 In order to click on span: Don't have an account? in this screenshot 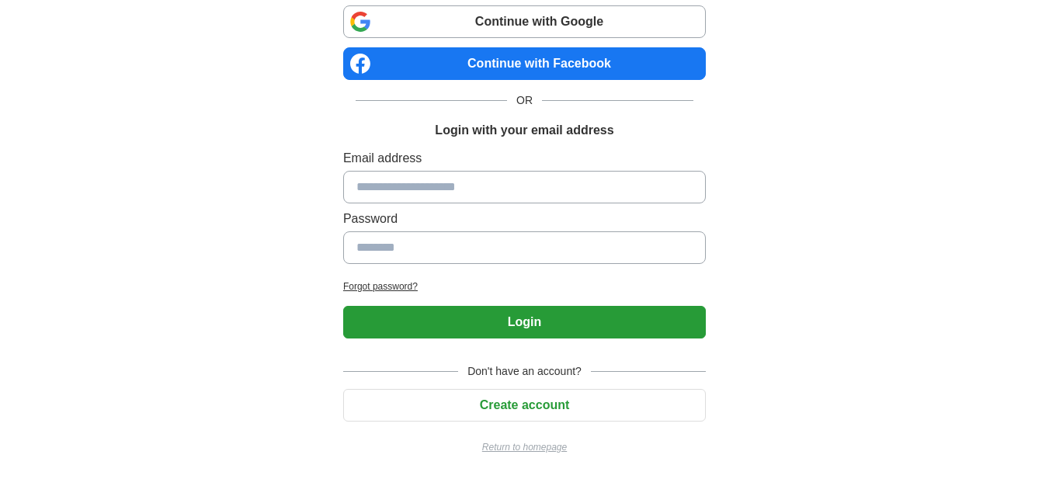, I will do `click(524, 371)`.